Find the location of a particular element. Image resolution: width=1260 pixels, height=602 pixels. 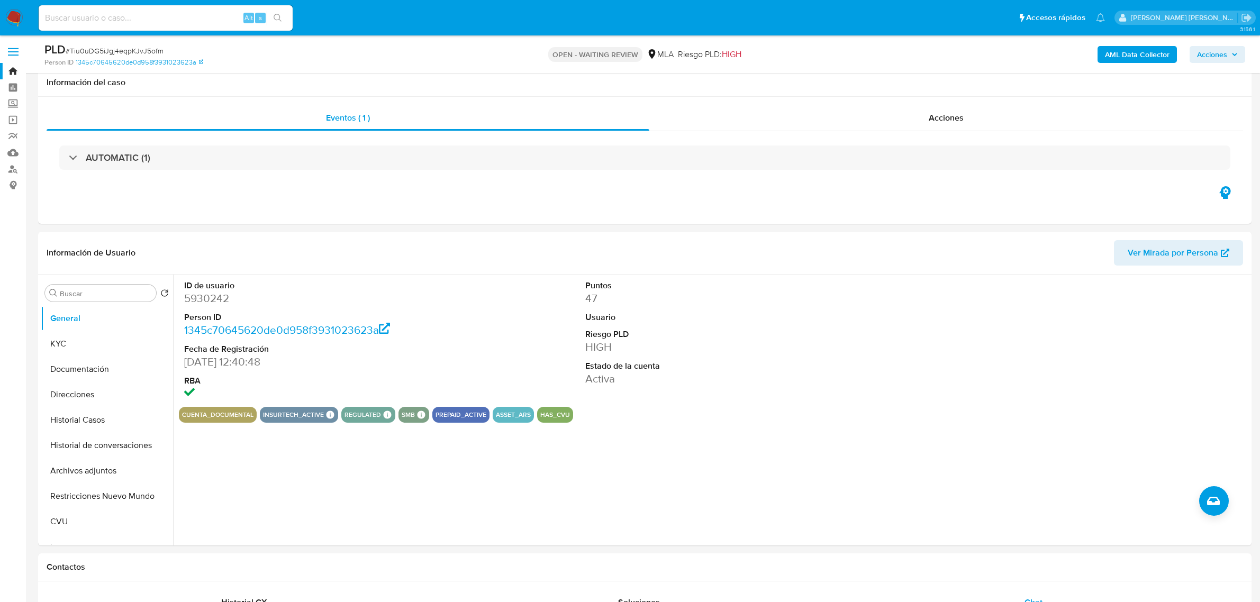

button: prepaid_active is located at coordinates (461, 415).